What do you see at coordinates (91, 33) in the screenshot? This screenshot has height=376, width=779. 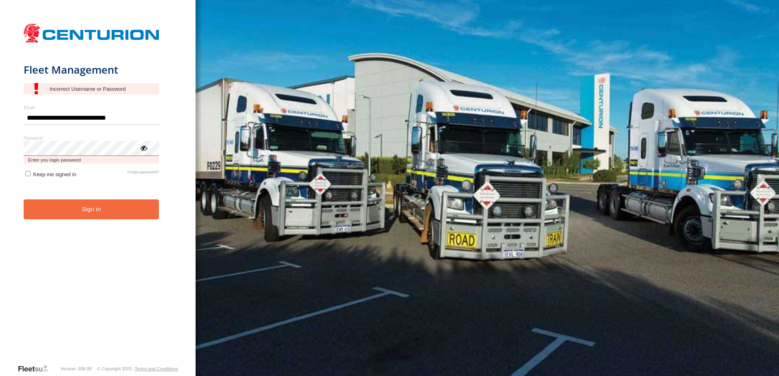 I see `img: Centurion Transport` at bounding box center [91, 33].